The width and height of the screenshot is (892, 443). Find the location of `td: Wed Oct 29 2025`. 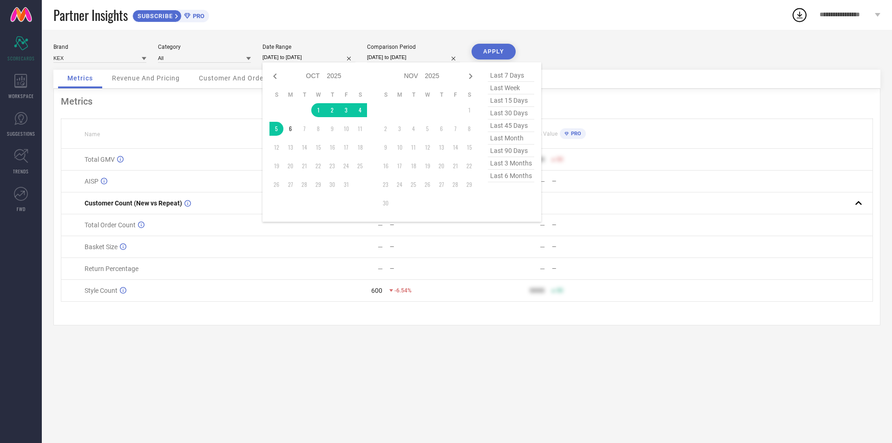

td: Wed Oct 29 2025 is located at coordinates (318, 184).